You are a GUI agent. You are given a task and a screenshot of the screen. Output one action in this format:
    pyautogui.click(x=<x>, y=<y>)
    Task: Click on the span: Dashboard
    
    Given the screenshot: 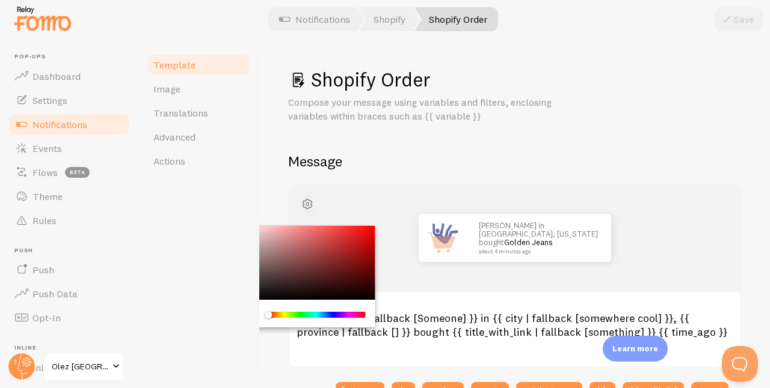 What is the action you would take?
    pyautogui.click(x=57, y=76)
    